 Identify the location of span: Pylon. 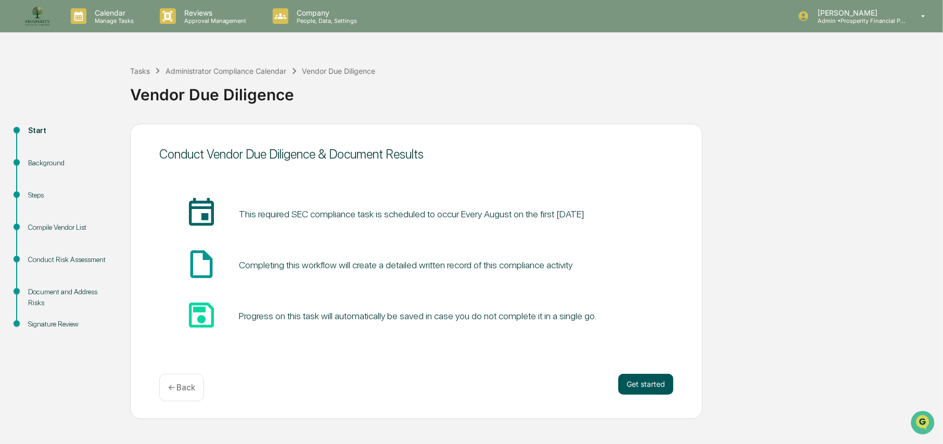
(114, 180).